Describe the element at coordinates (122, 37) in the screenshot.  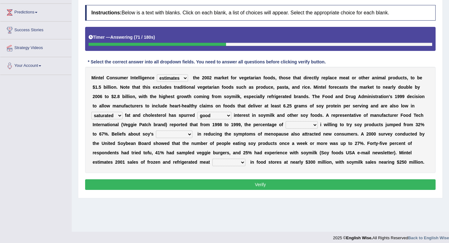
I see `h5: Timer —` at that location.